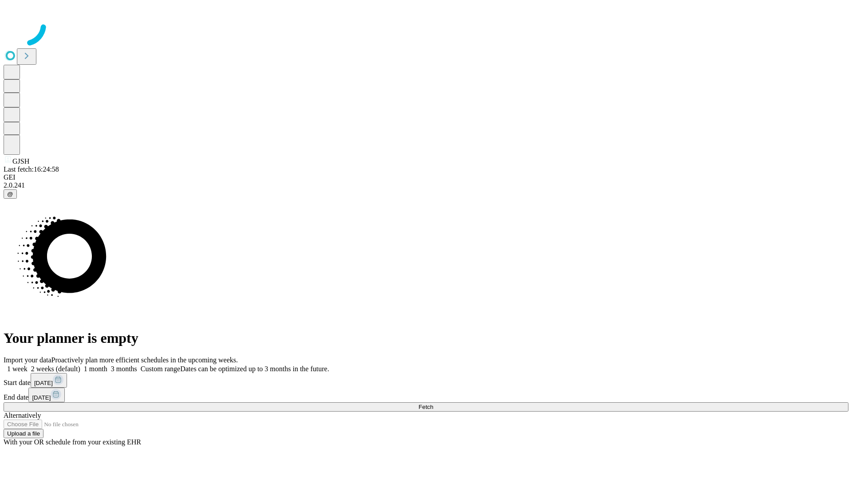 The height and width of the screenshot is (479, 852). Describe the element at coordinates (124, 369) in the screenshot. I see `span: 3 months` at that location.